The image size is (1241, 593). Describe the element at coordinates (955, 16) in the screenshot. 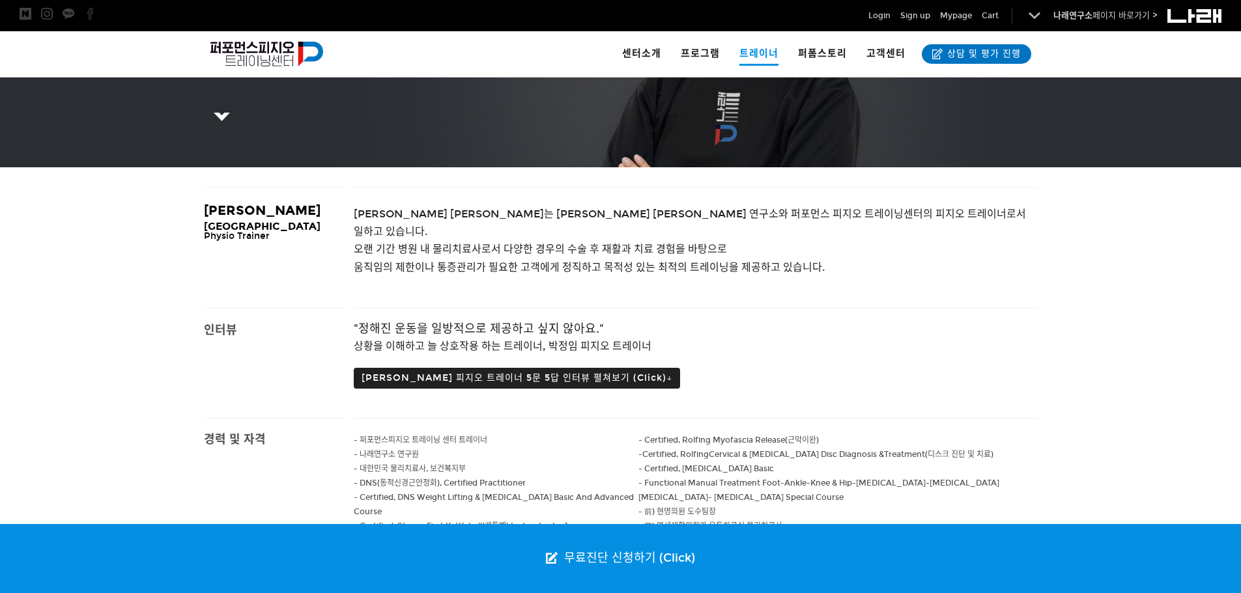

I see `a: Mypage` at that location.